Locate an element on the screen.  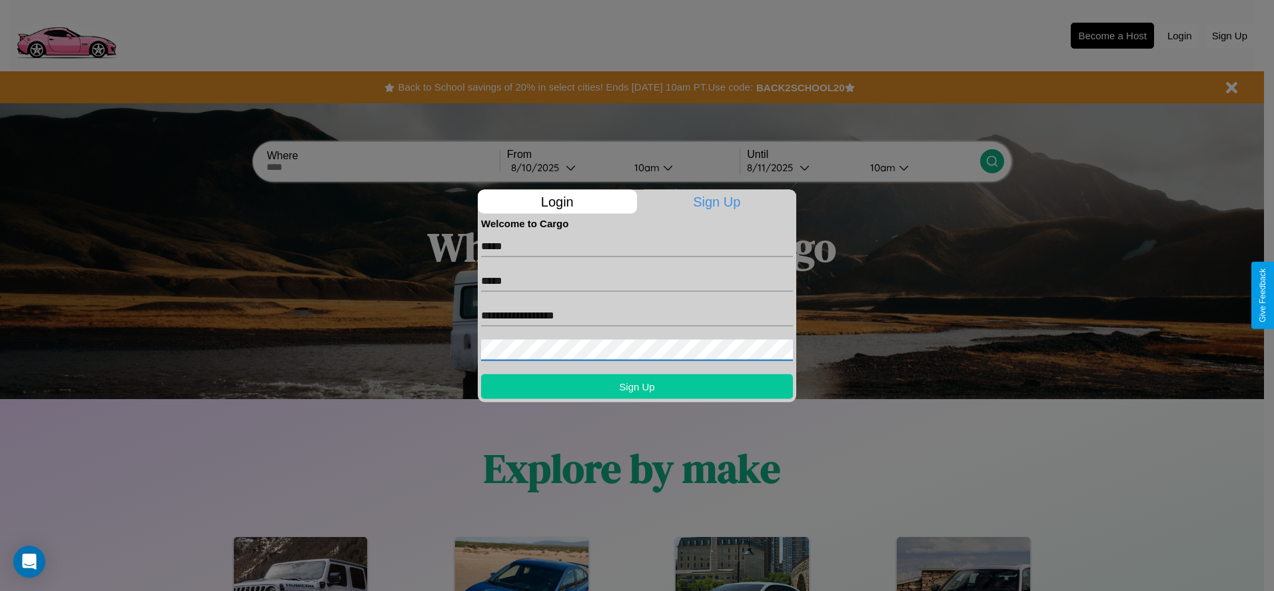
p: Login is located at coordinates (557, 201).